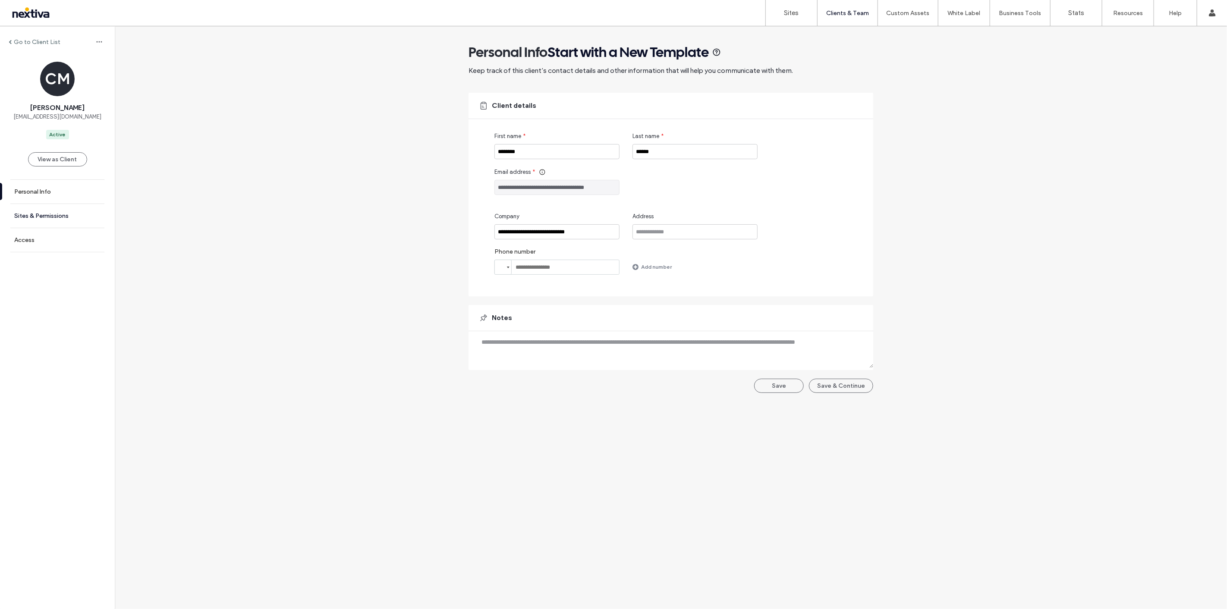 The height and width of the screenshot is (609, 1227). I want to click on span: Keep track of this client’s contact details and other information that will help you communicate ..., so click(631, 70).